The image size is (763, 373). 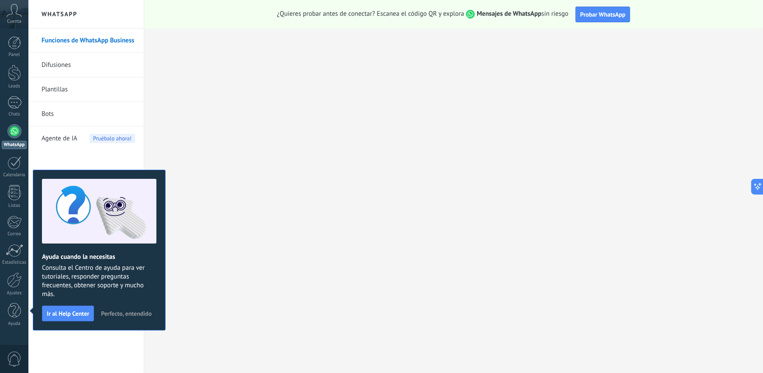 What do you see at coordinates (88, 65) in the screenshot?
I see `a: Difusiones` at bounding box center [88, 65].